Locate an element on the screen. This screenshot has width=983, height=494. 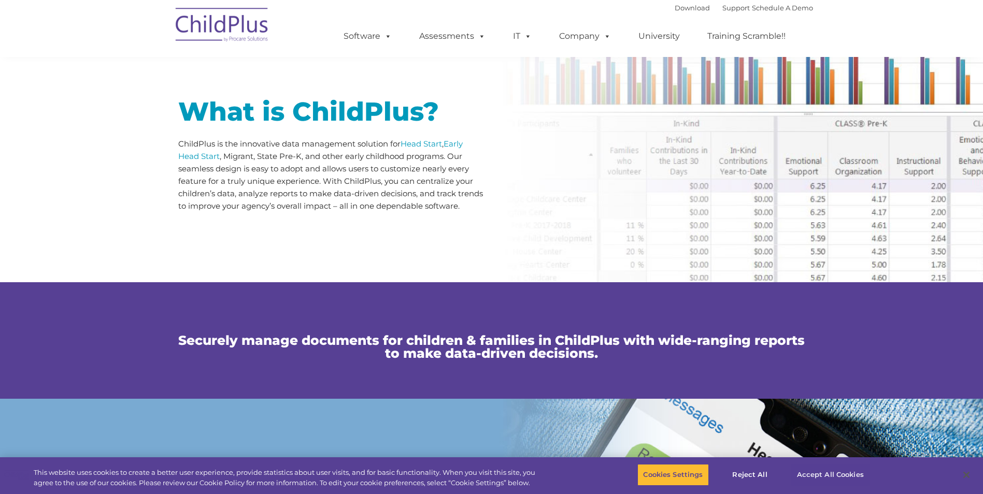
div: This website uses cookies to create a better user experience, provide statistics about user visit... is located at coordinates (287, 478).